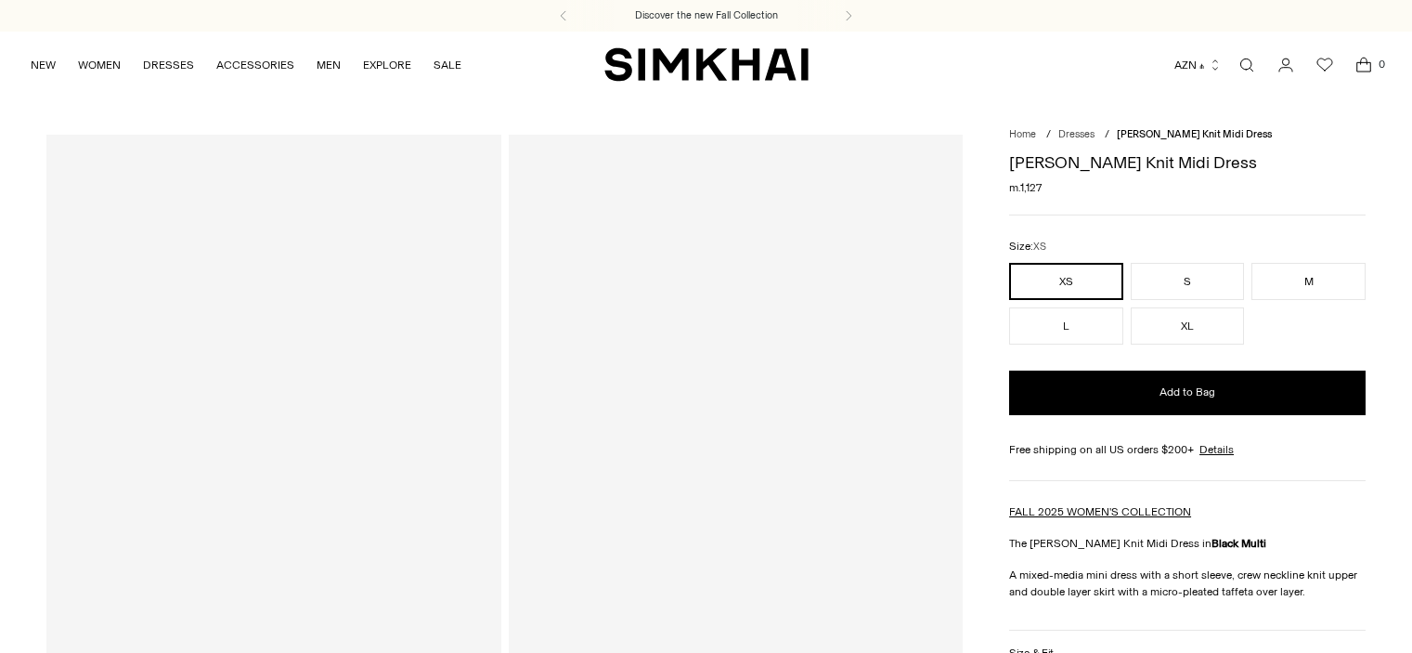 The height and width of the screenshot is (653, 1412). Describe the element at coordinates (1188, 583) in the screenshot. I see `p: A mixed-media mini dress with a short sleeve, crew neckline knit upper and double layer skirt wit...` at that location.